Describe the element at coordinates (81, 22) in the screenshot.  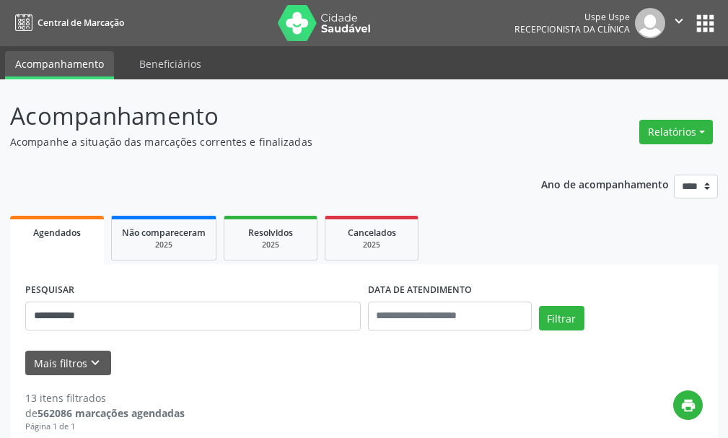
I see `span: Central de Marcação` at that location.